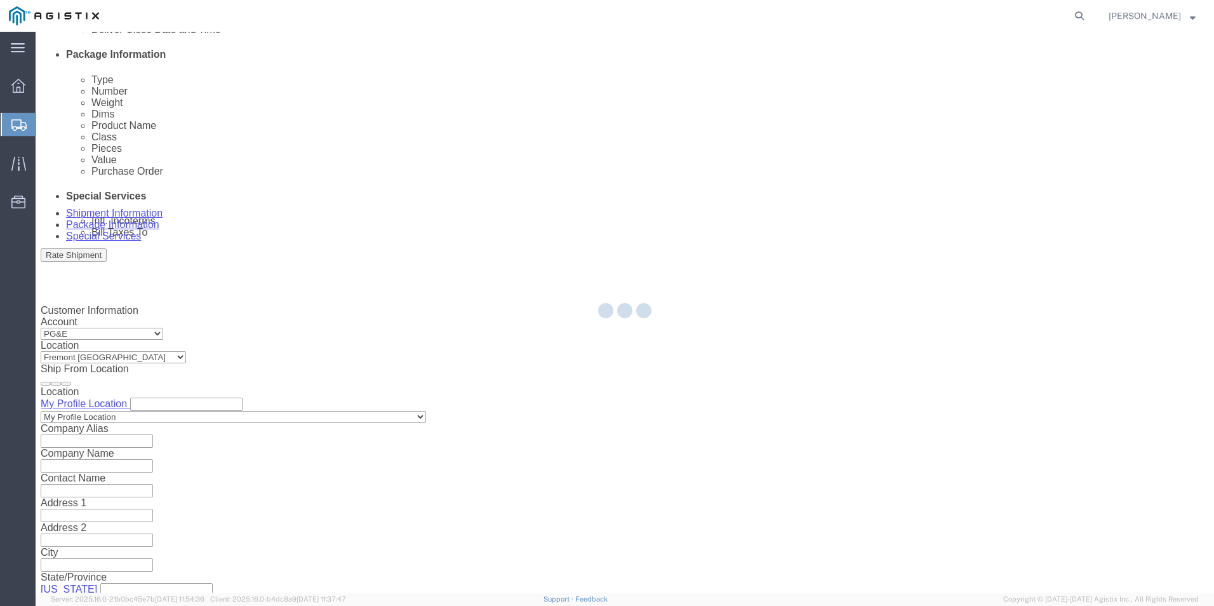 This screenshot has width=1214, height=606. Describe the element at coordinates (128, 599) in the screenshot. I see `span: Server: 2025.16.0-21b0bc45e7b` at that location.